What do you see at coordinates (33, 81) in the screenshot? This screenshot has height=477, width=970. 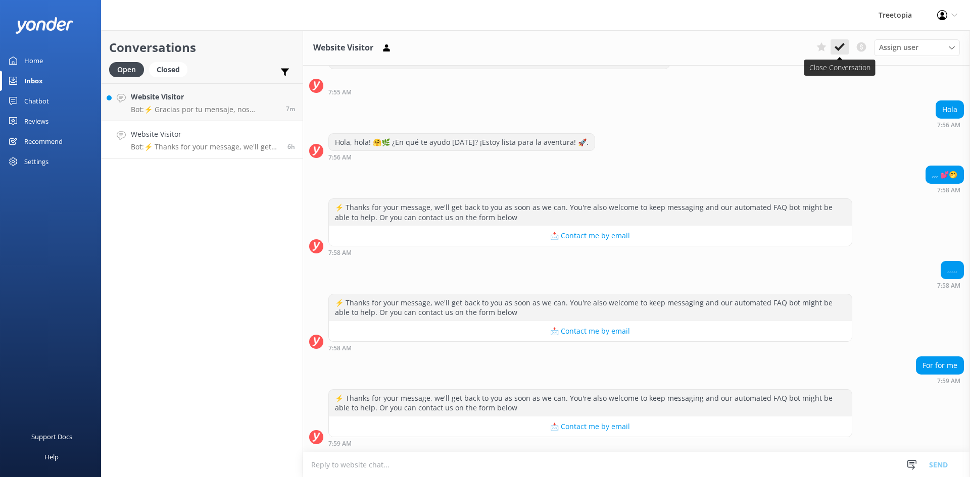 I see `div: Inbox` at bounding box center [33, 81].